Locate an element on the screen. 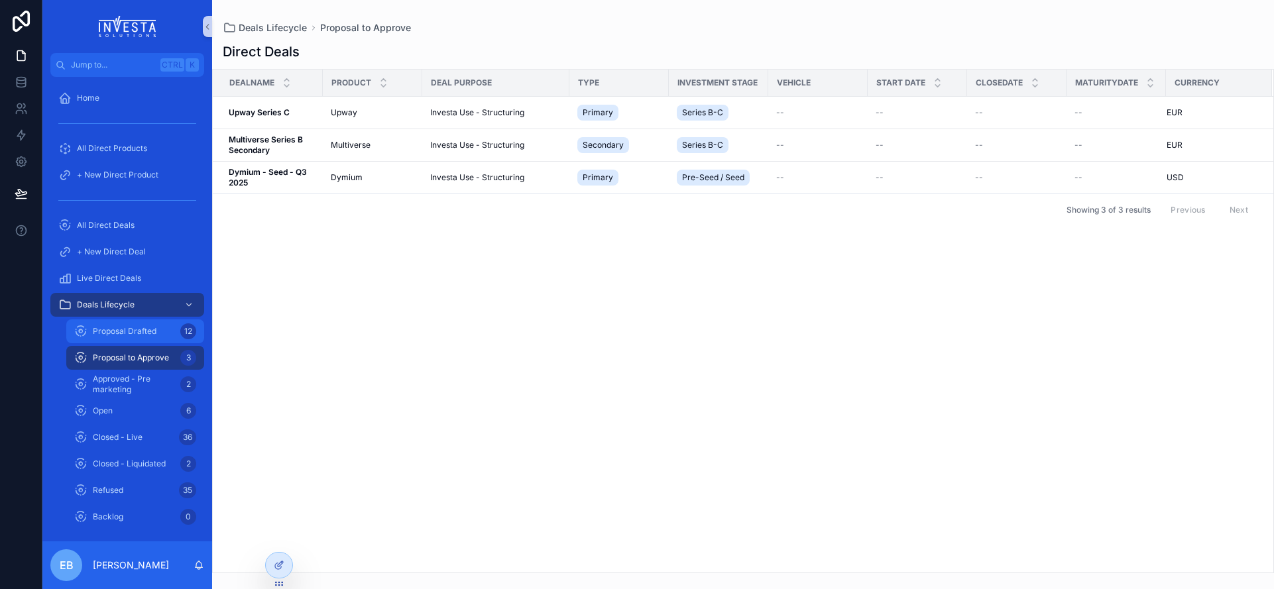 This screenshot has height=589, width=1274. span: Upway is located at coordinates (344, 113).